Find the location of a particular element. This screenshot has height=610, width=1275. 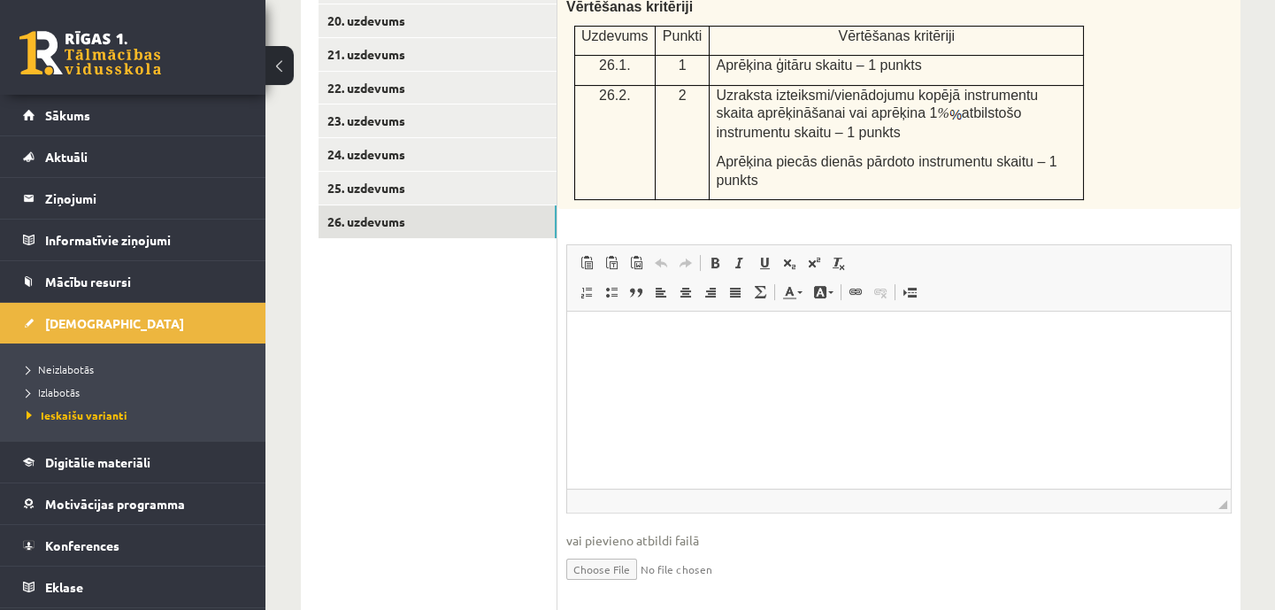

a: Ielīmēt (vadīšanas taustiņš+V) is located at coordinates (587, 263).